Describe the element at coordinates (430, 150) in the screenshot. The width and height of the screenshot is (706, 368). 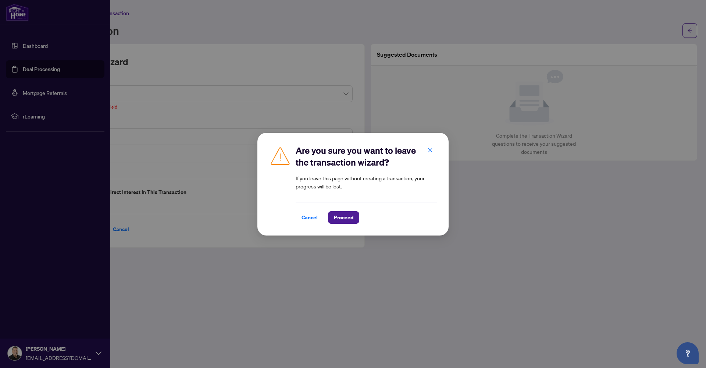
I see `span: close` at that location.